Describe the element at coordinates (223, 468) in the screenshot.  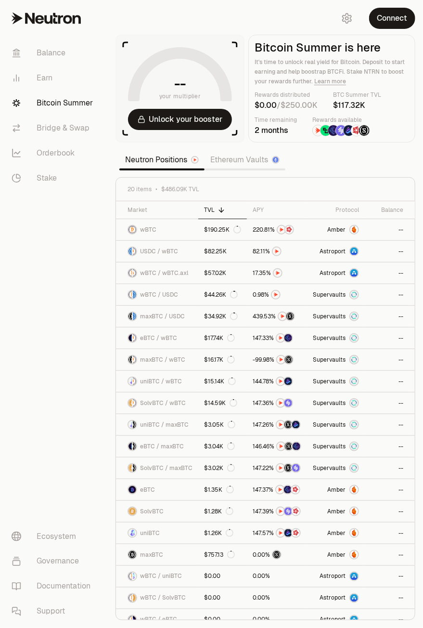
I see `a: $3.02K` at that location.